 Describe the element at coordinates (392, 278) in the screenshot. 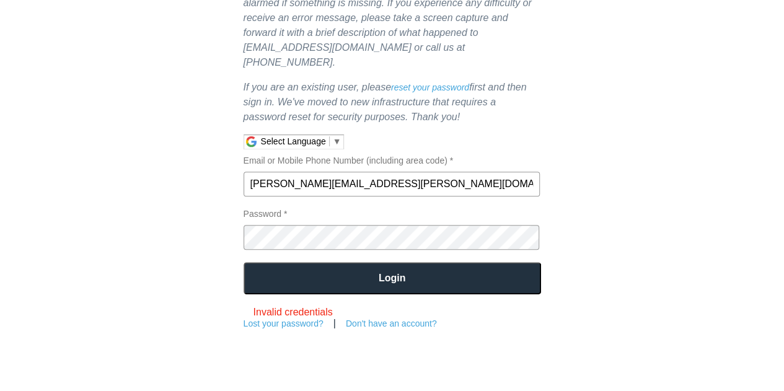

I see `input: Login` at that location.